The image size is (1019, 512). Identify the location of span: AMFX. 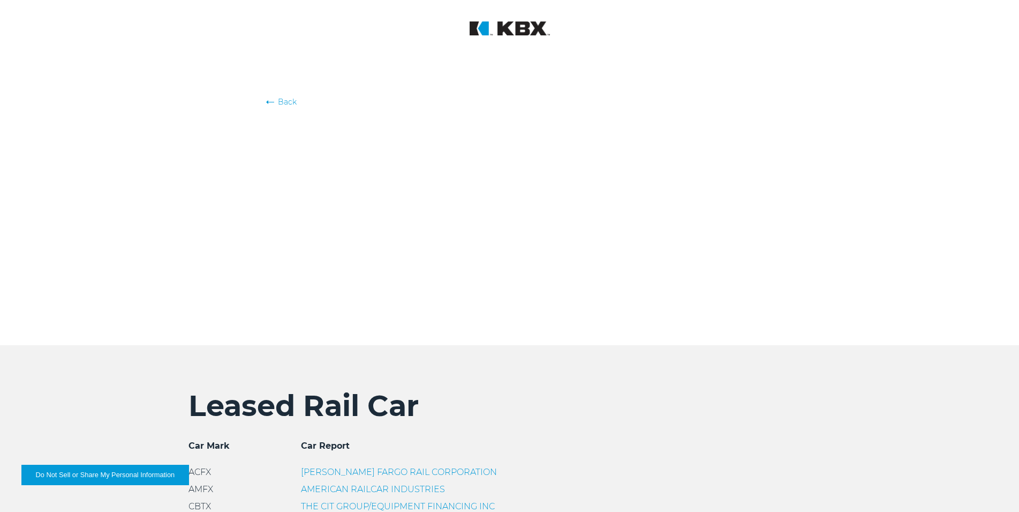
(201, 489).